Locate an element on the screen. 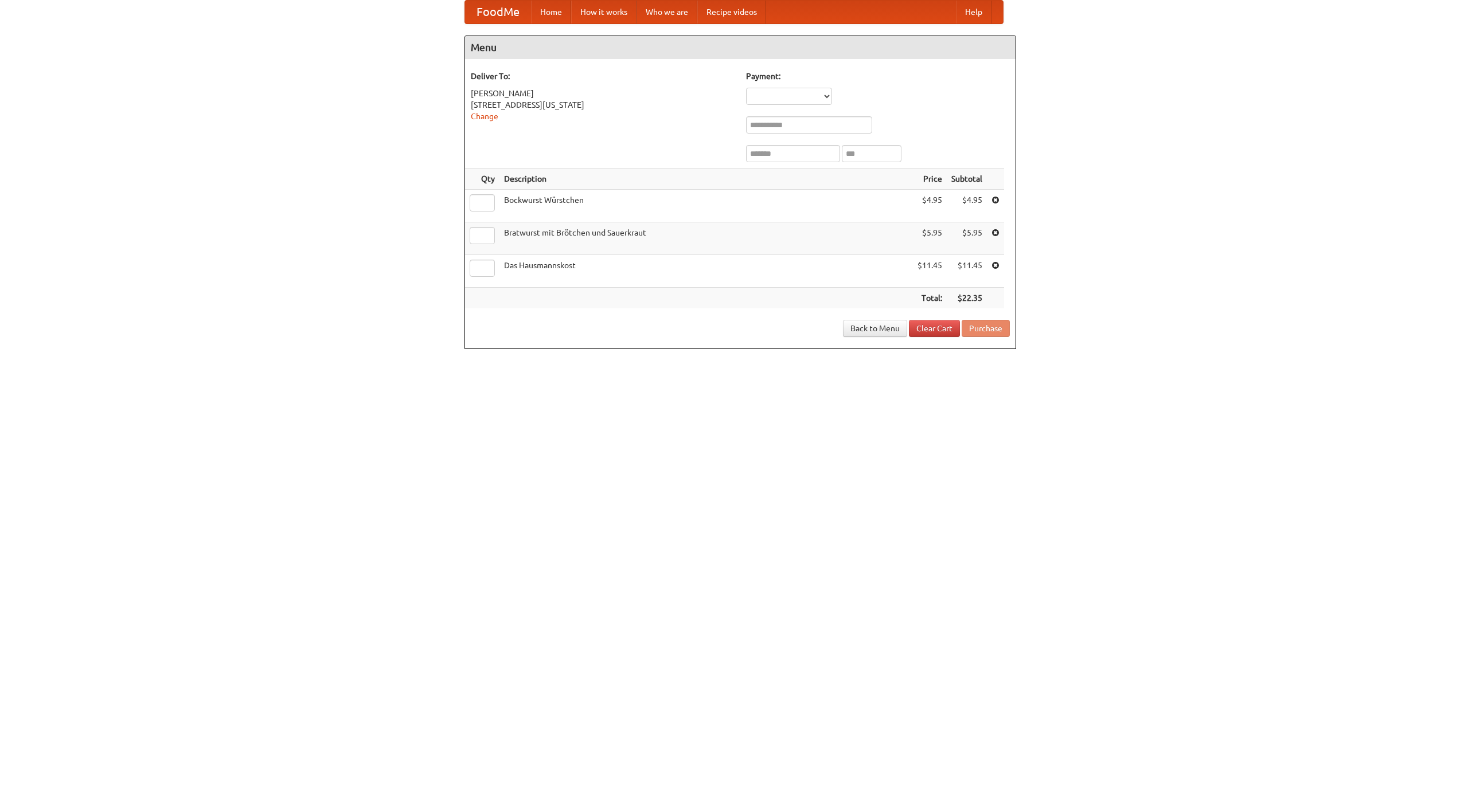  a: Who we are is located at coordinates (667, 12).